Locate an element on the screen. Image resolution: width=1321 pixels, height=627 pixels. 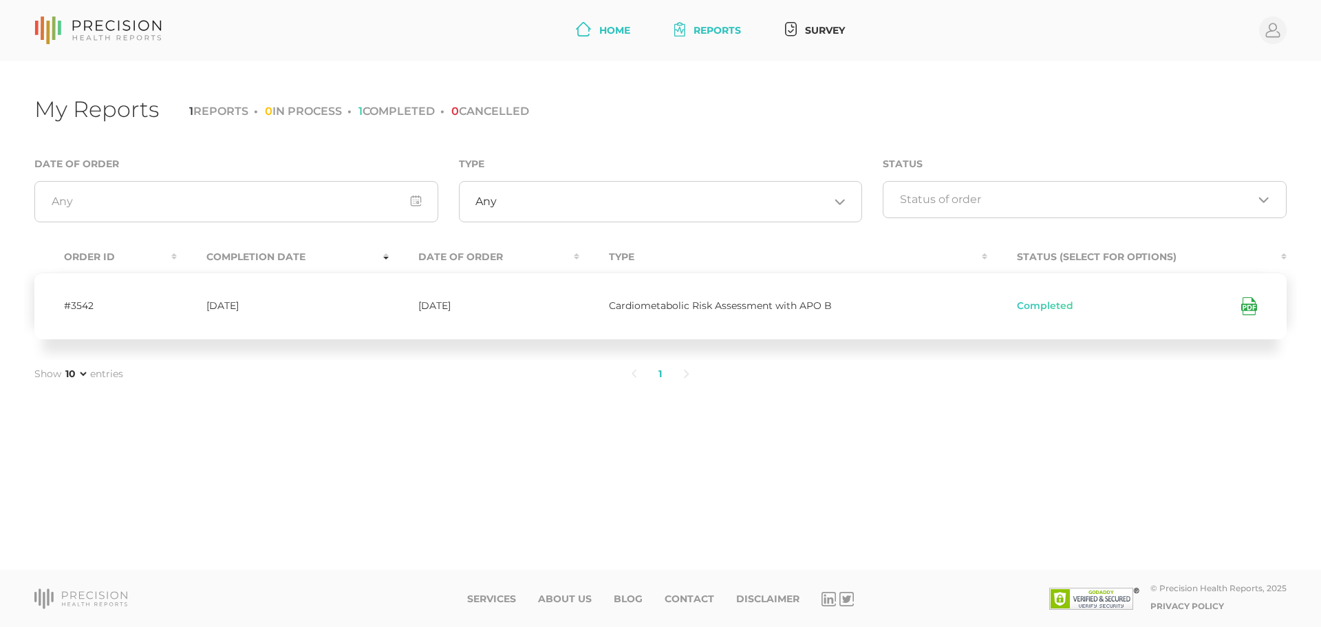
input: Any is located at coordinates (236, 202).